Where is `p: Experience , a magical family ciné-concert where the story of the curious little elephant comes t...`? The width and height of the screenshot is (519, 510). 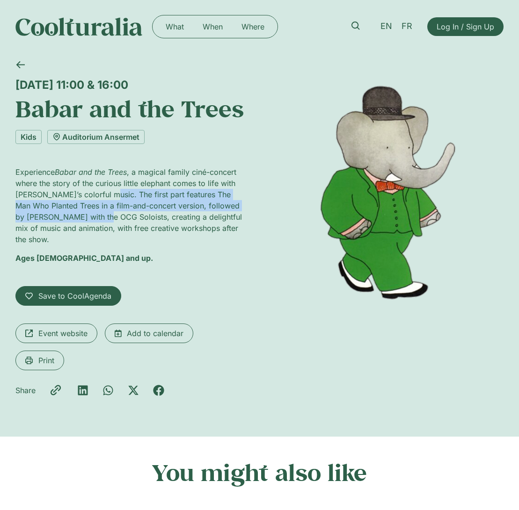 p: Experience , a magical family ciné-concert where the story of the curious little elephant comes t... is located at coordinates (130, 206).